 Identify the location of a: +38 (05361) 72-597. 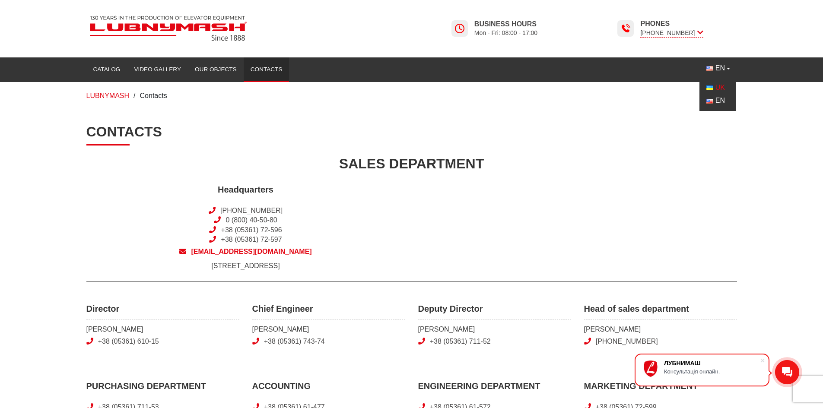
(252, 239).